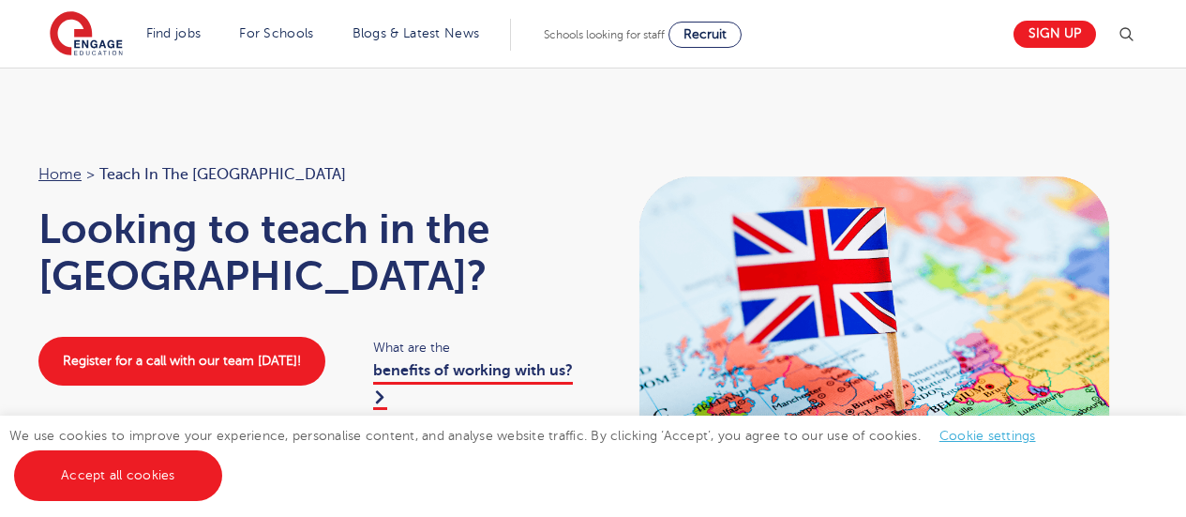 The image size is (1186, 517). Describe the element at coordinates (473, 385) in the screenshot. I see `a: benefits of working with us?` at that location.